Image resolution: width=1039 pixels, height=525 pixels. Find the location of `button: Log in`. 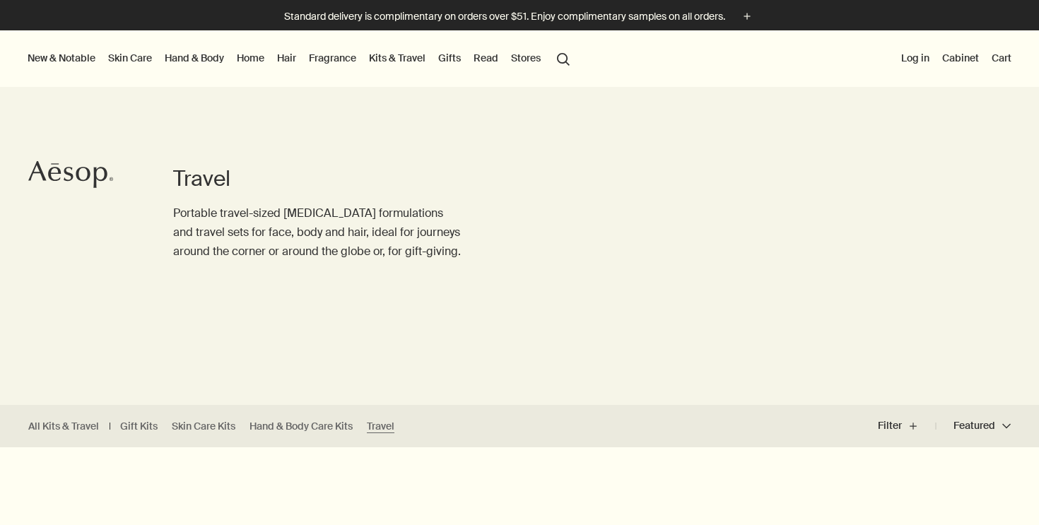

button: Log in is located at coordinates (915, 58).